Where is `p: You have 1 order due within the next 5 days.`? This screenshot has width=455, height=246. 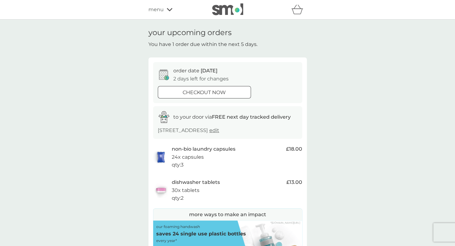 p: You have 1 order due within the next 5 days. is located at coordinates (203, 44).